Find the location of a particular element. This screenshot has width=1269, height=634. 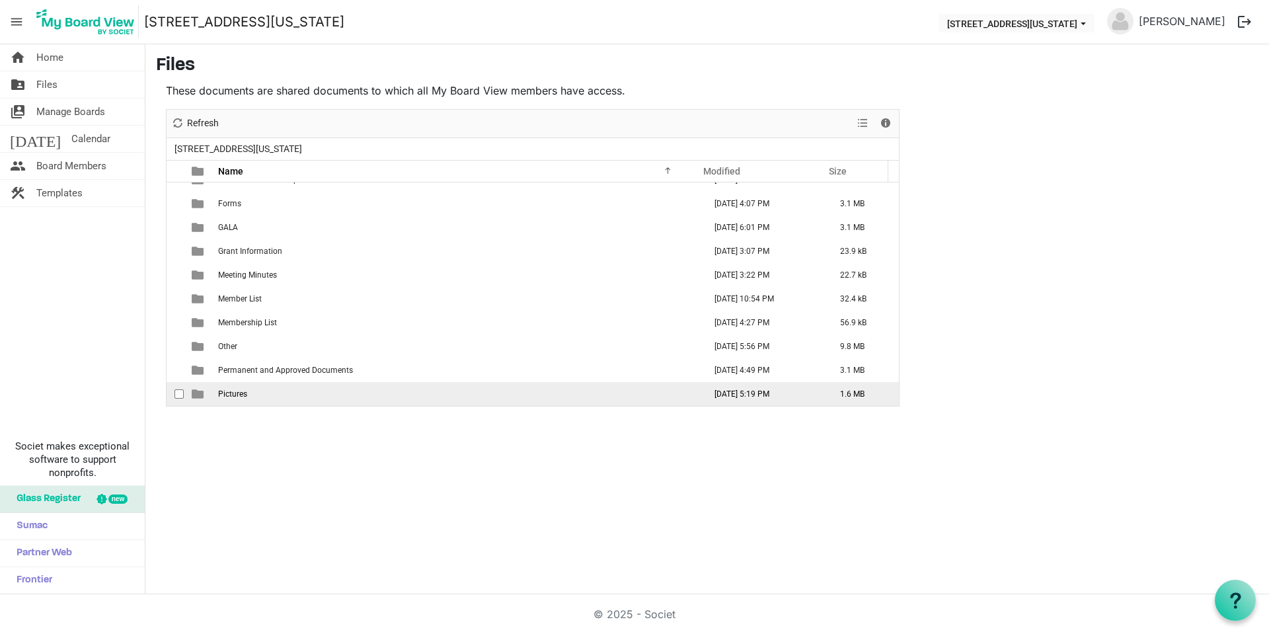

td: May 25, 2025 3:07 PM column header Modified is located at coordinates (763, 251).